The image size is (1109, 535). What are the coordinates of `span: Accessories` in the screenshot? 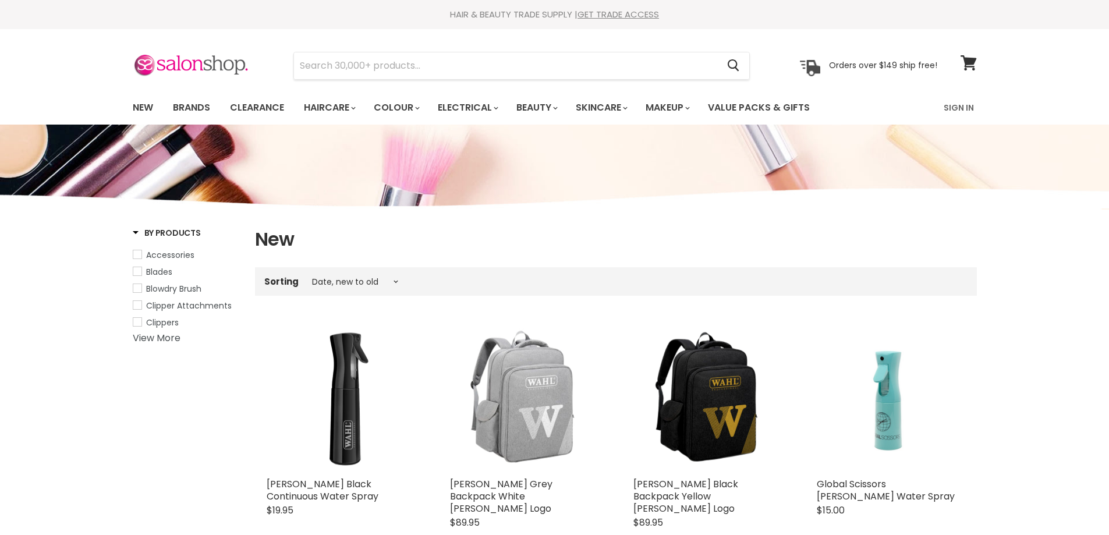 It's located at (170, 255).